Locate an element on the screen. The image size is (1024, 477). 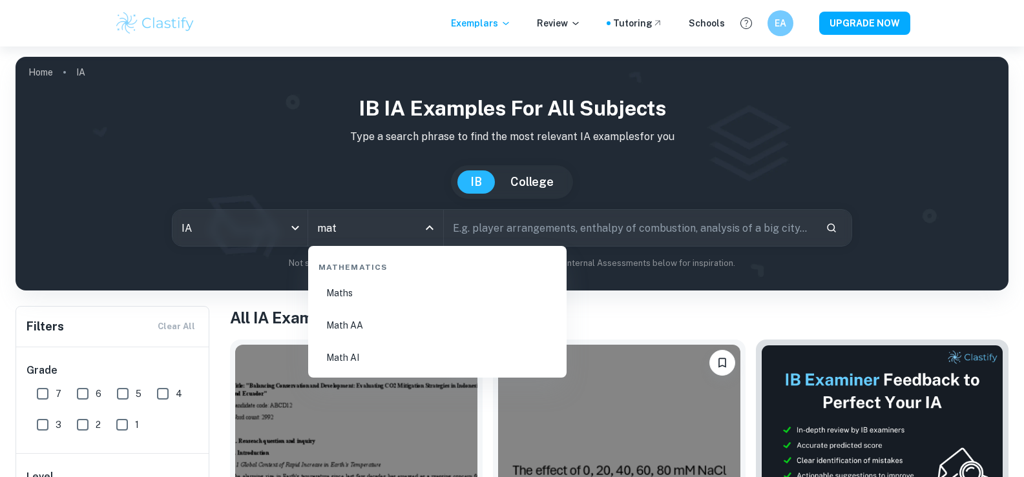
li: Maths is located at coordinates (437, 293).